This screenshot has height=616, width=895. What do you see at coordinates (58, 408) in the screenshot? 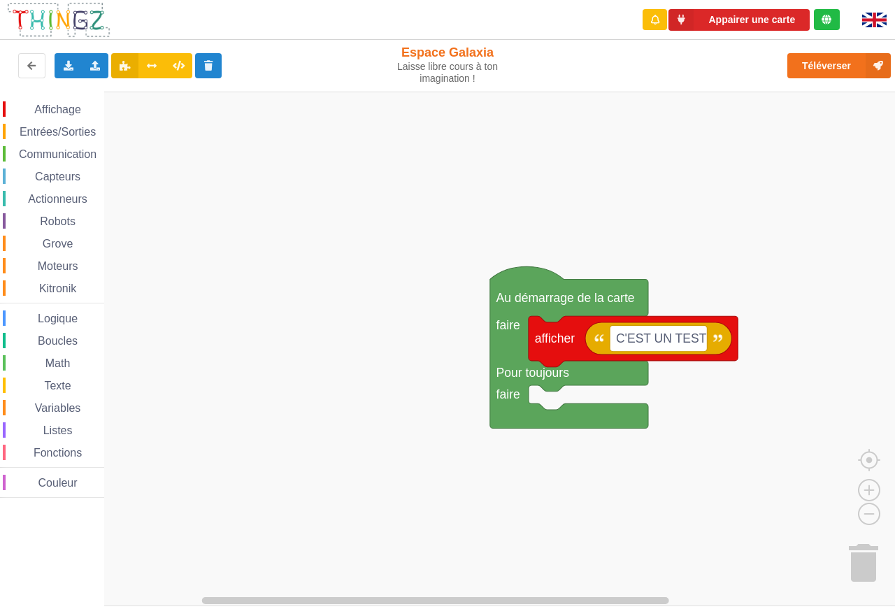
I see `span: Variables` at bounding box center [58, 408].